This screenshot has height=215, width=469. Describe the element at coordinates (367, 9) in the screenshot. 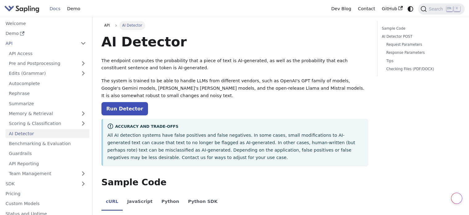

I see `a: Contact` at that location.